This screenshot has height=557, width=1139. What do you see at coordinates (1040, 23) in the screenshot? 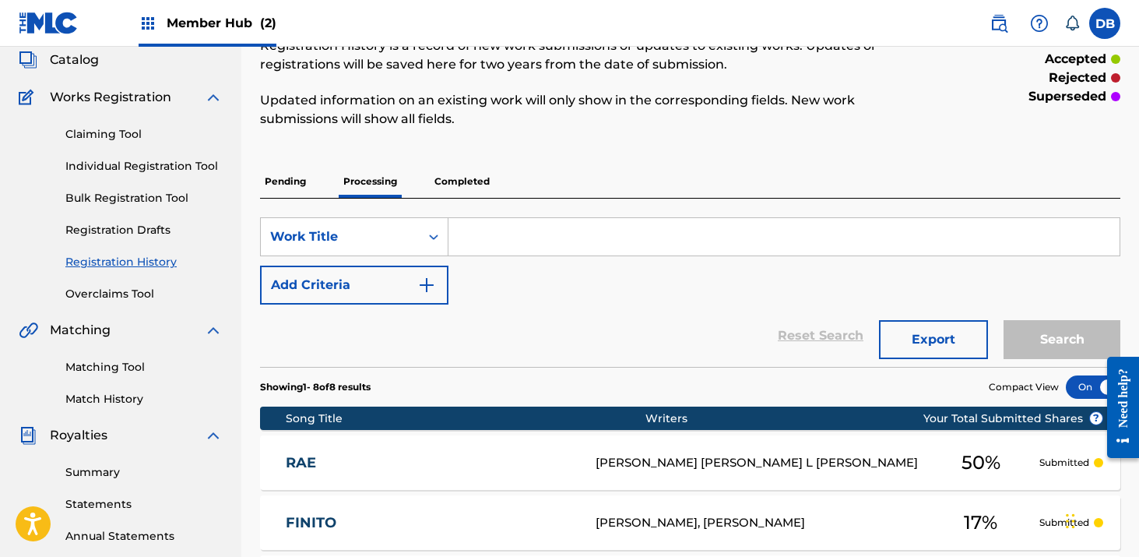
I see `img: help` at bounding box center [1040, 23].